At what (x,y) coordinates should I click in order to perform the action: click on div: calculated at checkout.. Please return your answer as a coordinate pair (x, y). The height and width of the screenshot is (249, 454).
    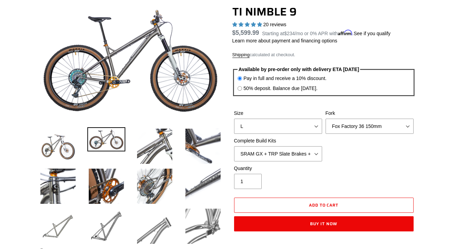
    Looking at the image, I should click on (324, 55).